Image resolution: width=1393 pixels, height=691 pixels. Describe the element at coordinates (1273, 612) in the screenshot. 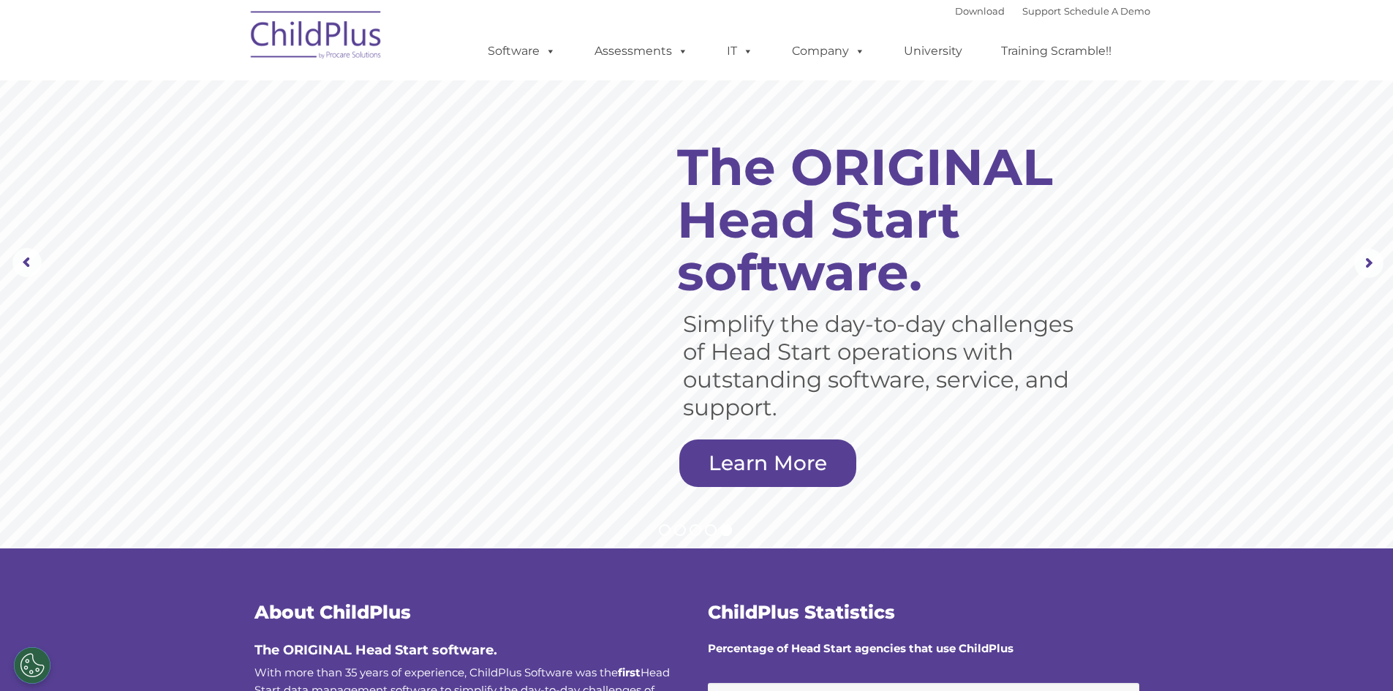

I see `div: Chat Widget` at that location.